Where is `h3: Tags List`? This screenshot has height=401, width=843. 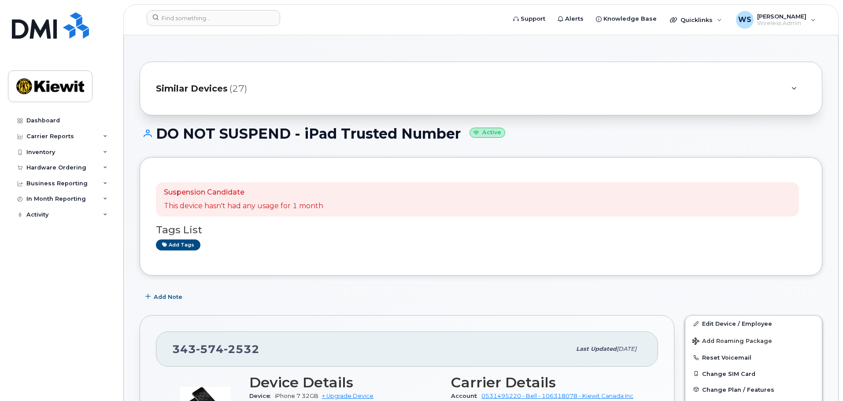 h3: Tags List is located at coordinates (481, 230).